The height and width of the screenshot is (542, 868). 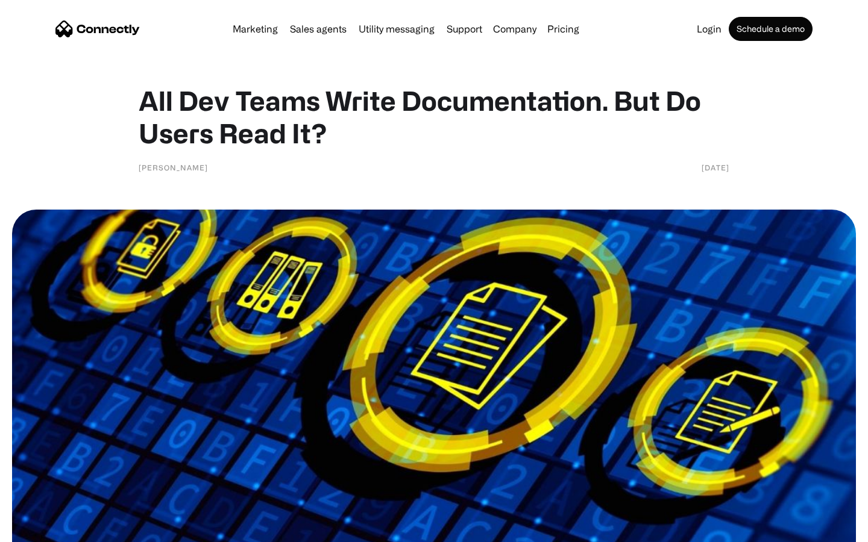 What do you see at coordinates (42, 530) in the screenshot?
I see `aside: Language selected: English` at bounding box center [42, 530].